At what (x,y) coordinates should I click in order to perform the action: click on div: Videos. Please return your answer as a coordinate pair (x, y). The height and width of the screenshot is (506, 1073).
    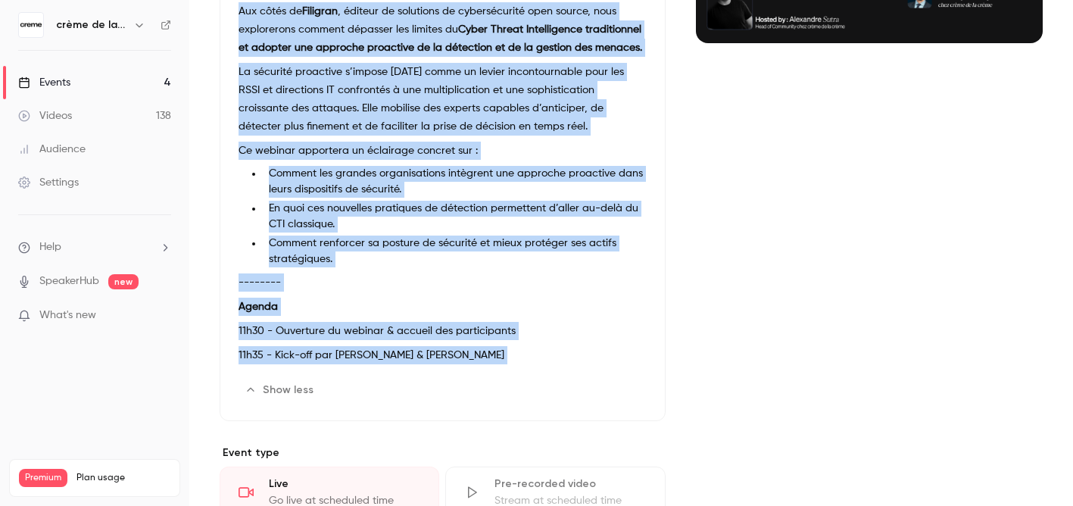
    Looking at the image, I should click on (45, 116).